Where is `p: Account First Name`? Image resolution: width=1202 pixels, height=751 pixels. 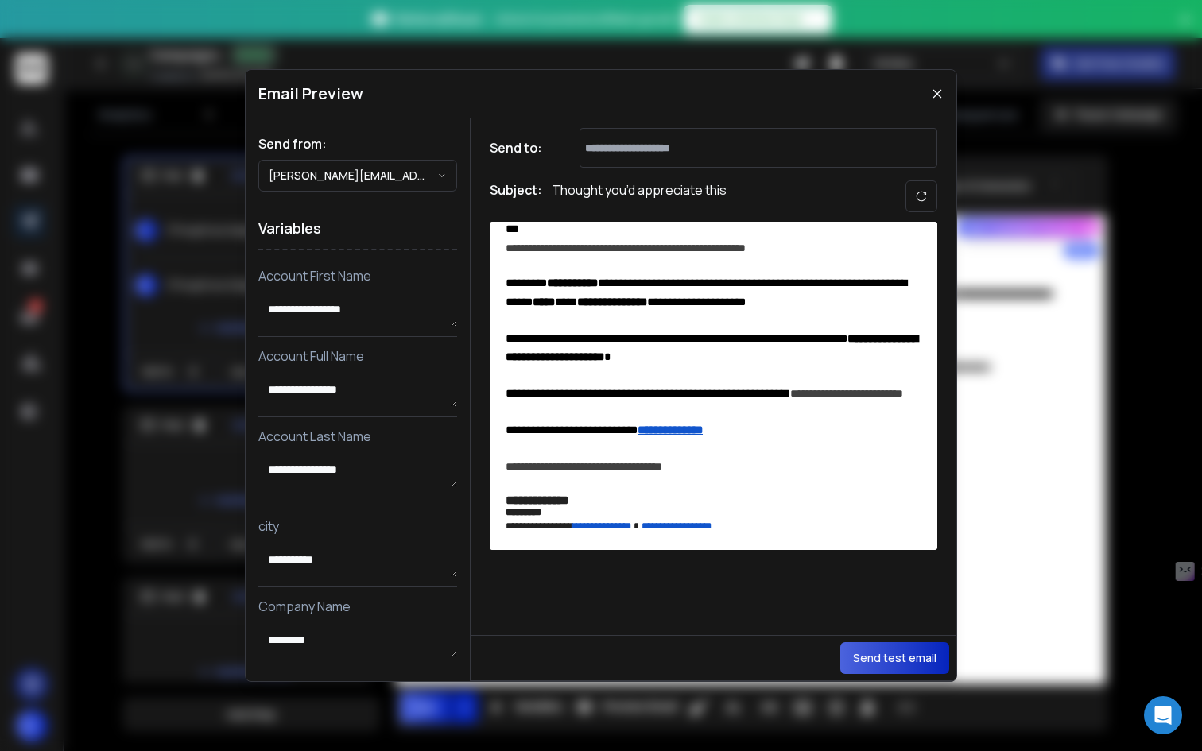
p: Account First Name is located at coordinates (358, 276).